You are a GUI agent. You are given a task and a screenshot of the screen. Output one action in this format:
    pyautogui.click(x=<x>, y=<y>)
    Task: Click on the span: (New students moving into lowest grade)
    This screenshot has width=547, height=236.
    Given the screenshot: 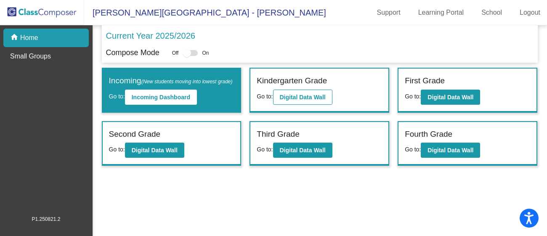 What is the action you would take?
    pyautogui.click(x=187, y=82)
    